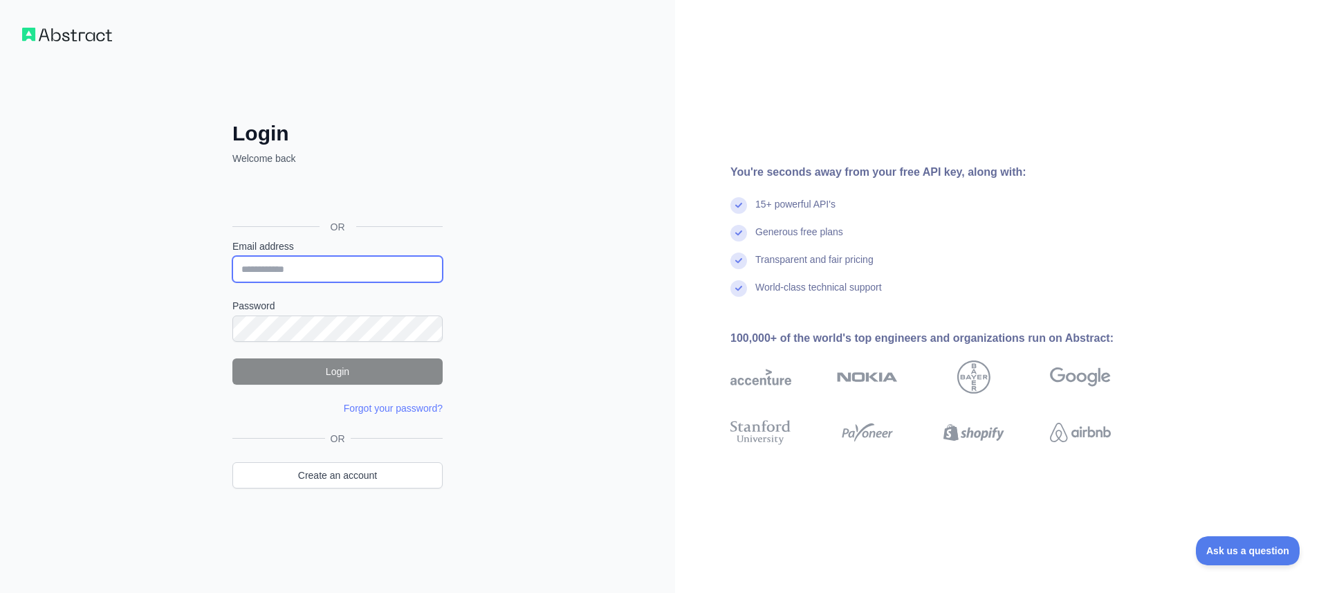 The width and height of the screenshot is (1328, 593). I want to click on img: airbnb, so click(1080, 432).